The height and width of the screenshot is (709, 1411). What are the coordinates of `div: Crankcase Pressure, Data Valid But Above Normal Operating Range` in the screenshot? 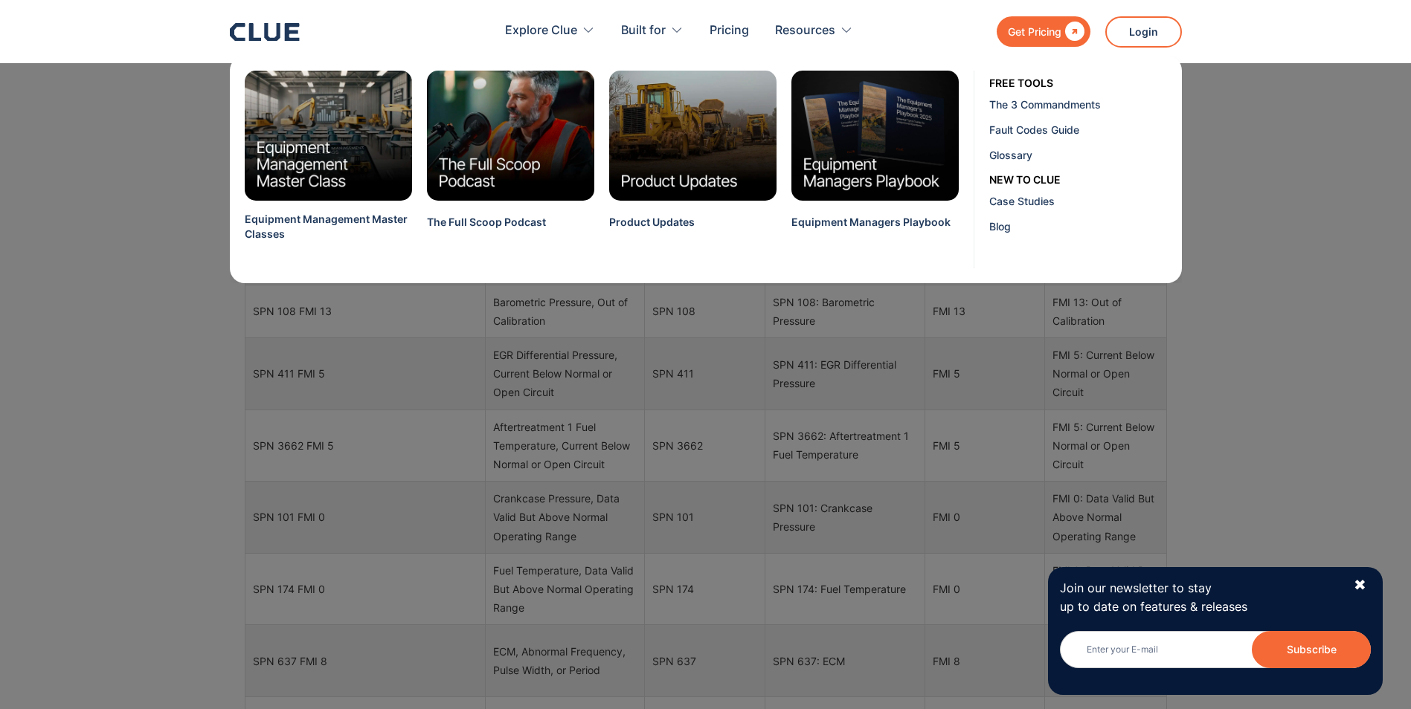 It's located at (565, 518).